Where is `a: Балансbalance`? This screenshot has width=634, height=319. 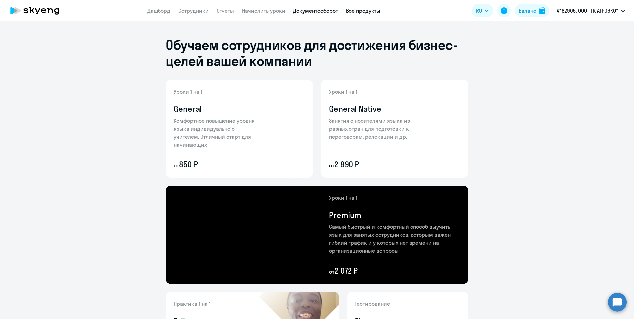
a: Балансbalance is located at coordinates (531, 11).